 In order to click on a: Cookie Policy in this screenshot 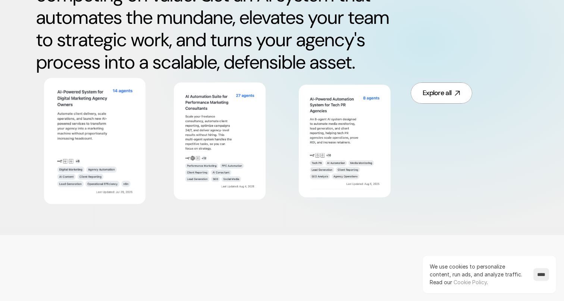, I will do `click(470, 282)`.